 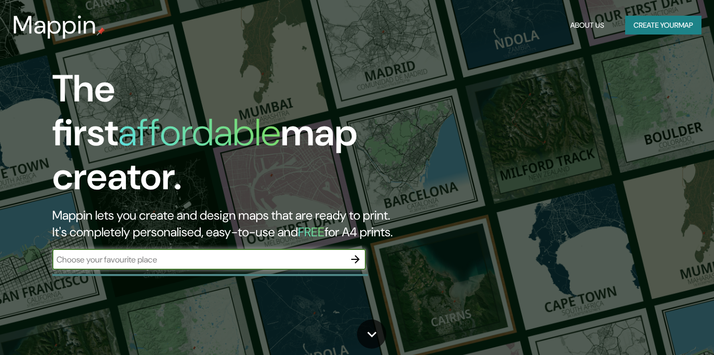 What do you see at coordinates (663, 25) in the screenshot?
I see `button: Create yourmap` at bounding box center [663, 25].